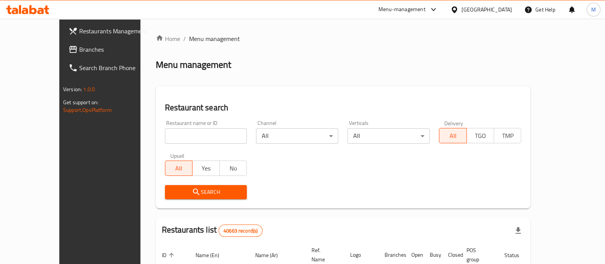  What do you see at coordinates (72, 89) in the screenshot?
I see `span: Version:` at bounding box center [72, 89].